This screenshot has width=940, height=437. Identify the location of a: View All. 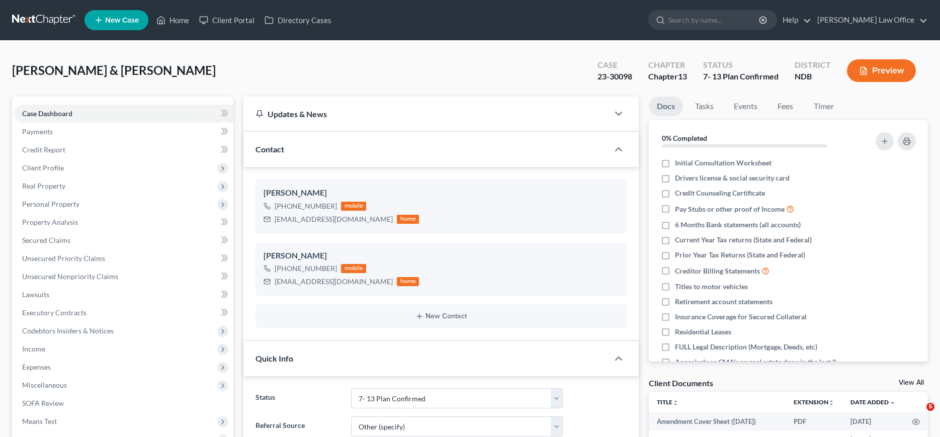
(912, 383).